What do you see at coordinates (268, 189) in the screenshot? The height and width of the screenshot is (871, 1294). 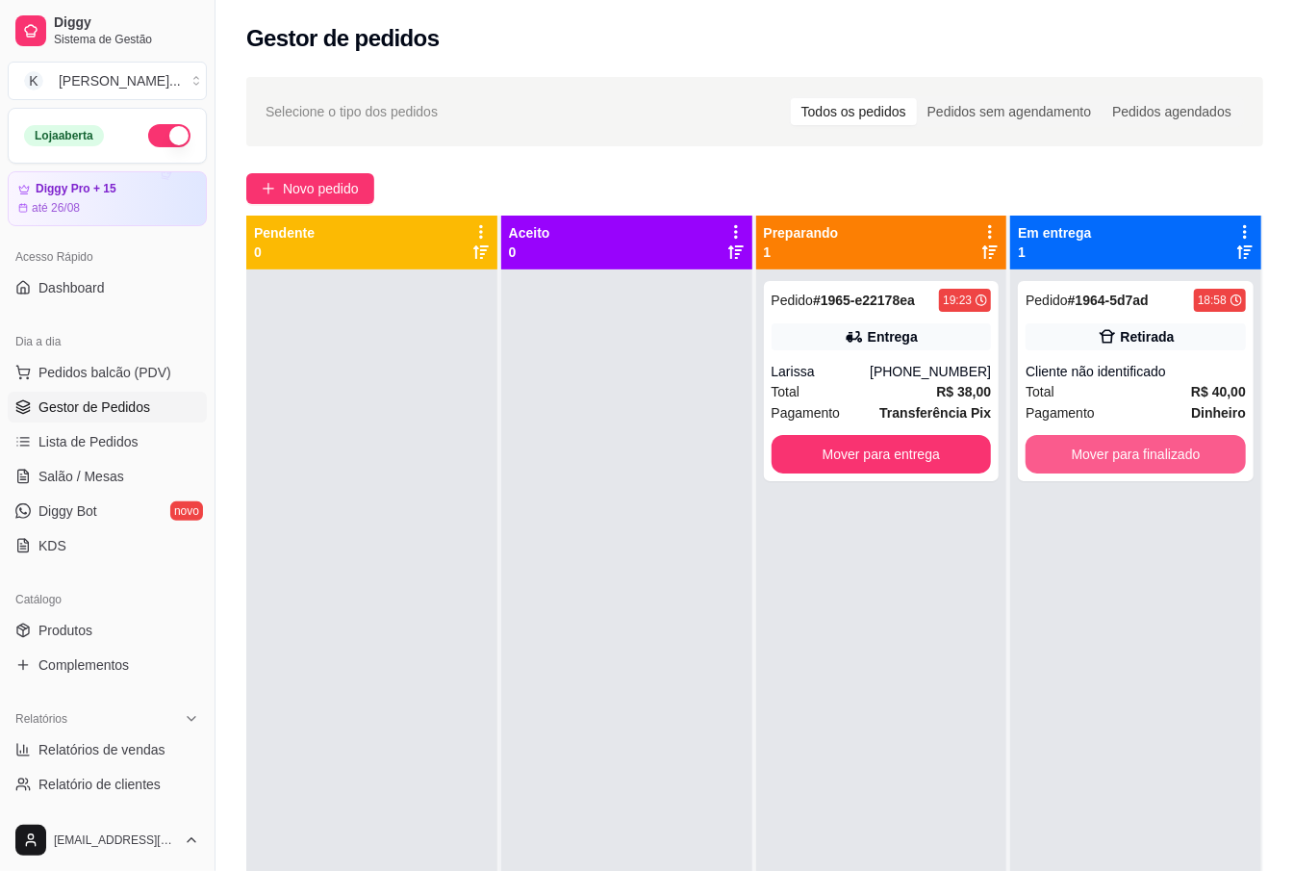 I see `span: plus` at bounding box center [268, 189].